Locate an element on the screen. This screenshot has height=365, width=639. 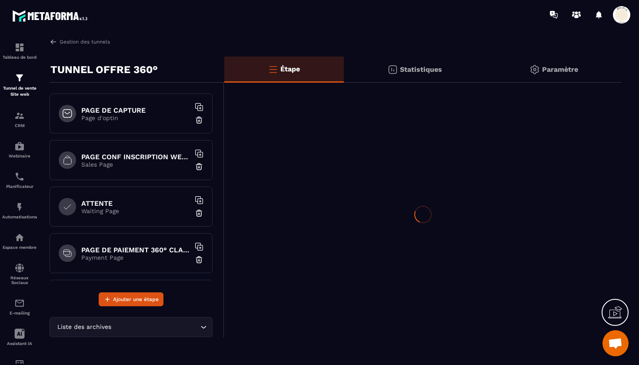
p: Tunnel de vente Site web is located at coordinates (20, 91).